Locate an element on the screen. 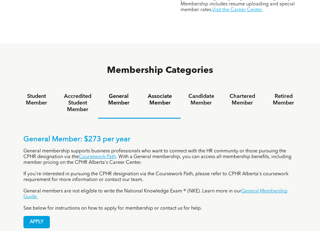 The height and width of the screenshot is (231, 320). p: General members are not eligible to write the National Knowledge Exam ® (NKE). Learn more in our is located at coordinates (160, 194).